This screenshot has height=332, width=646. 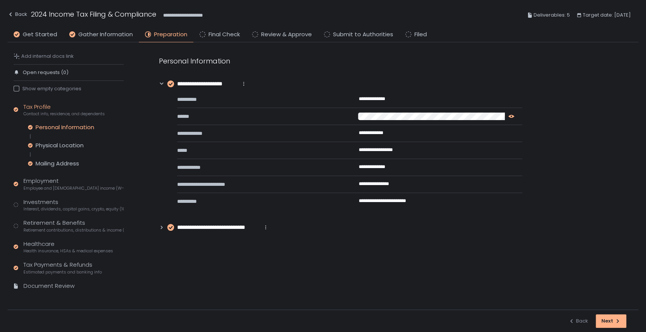 What do you see at coordinates (68, 251) in the screenshot?
I see `span: Health insurance, HSAs & medical expenses` at bounding box center [68, 251].